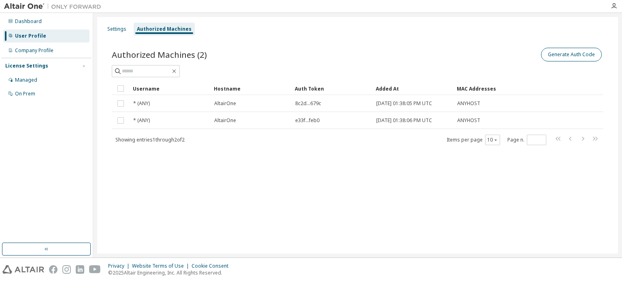 This screenshot has height=281, width=622. Describe the element at coordinates (120, 266) in the screenshot. I see `div: Privacy` at that location.